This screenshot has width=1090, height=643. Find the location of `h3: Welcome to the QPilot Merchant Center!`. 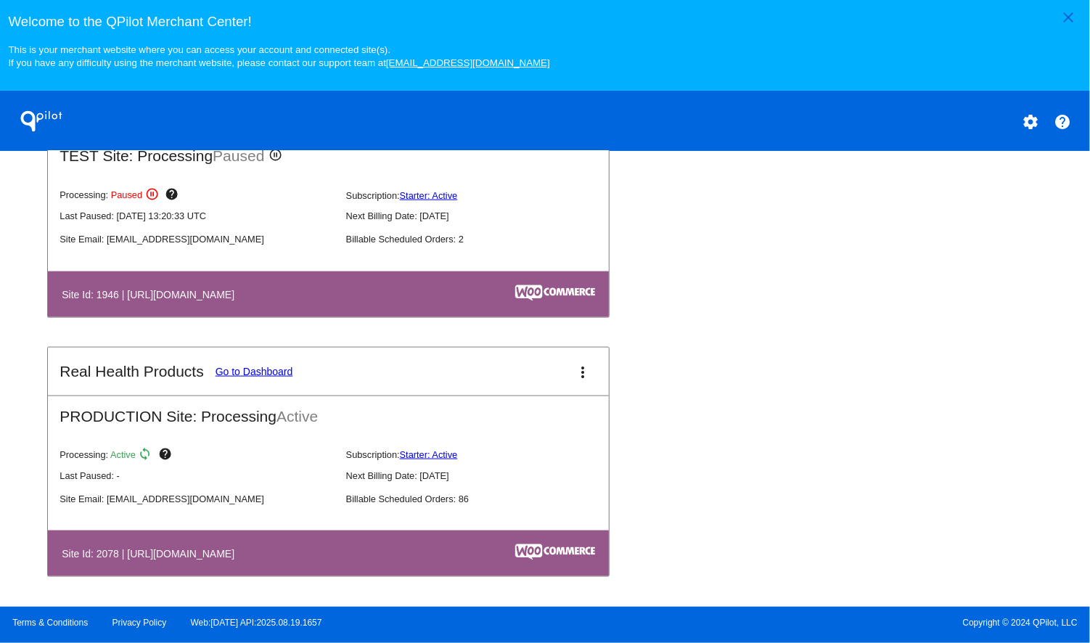

h3: Welcome to the QPilot Merchant Center! is located at coordinates (544, 22).